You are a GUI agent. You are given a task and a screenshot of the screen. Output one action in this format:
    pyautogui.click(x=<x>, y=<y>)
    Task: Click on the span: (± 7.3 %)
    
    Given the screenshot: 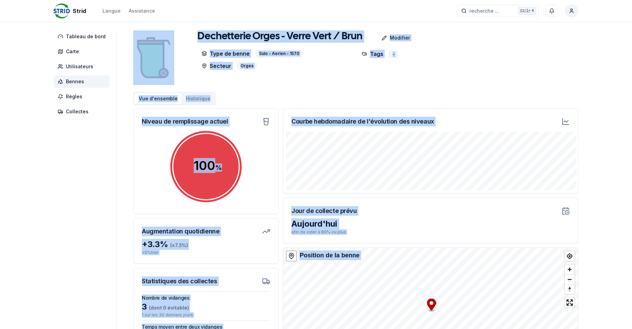 What is the action you would take?
    pyautogui.click(x=179, y=245)
    